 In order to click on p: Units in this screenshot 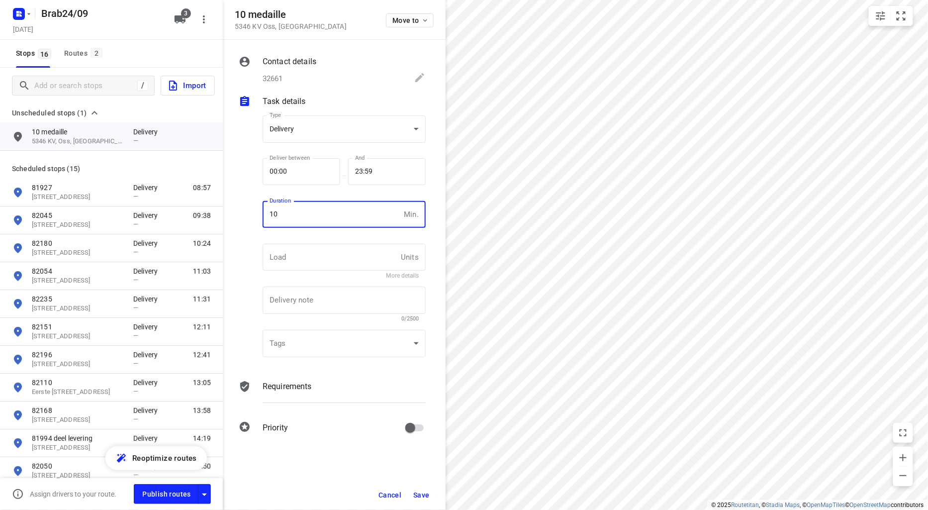, I will do `click(410, 257)`.